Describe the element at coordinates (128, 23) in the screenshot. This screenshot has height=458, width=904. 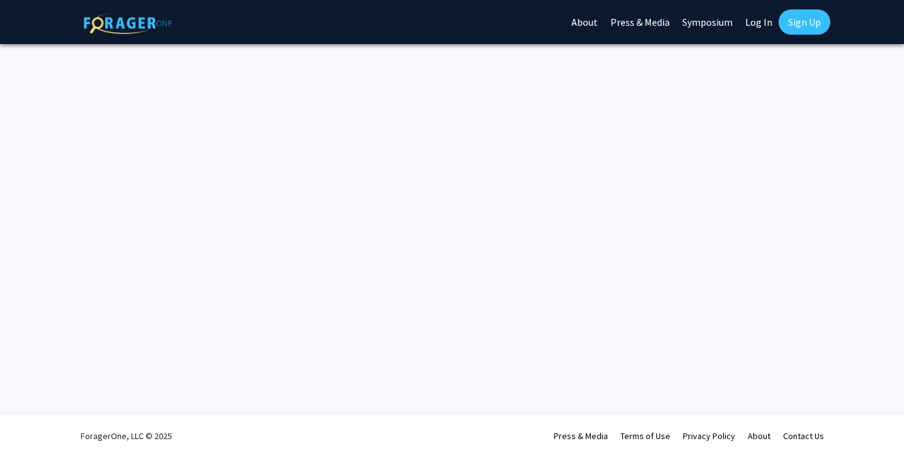
I see `img: ForagerOne Logo` at that location.